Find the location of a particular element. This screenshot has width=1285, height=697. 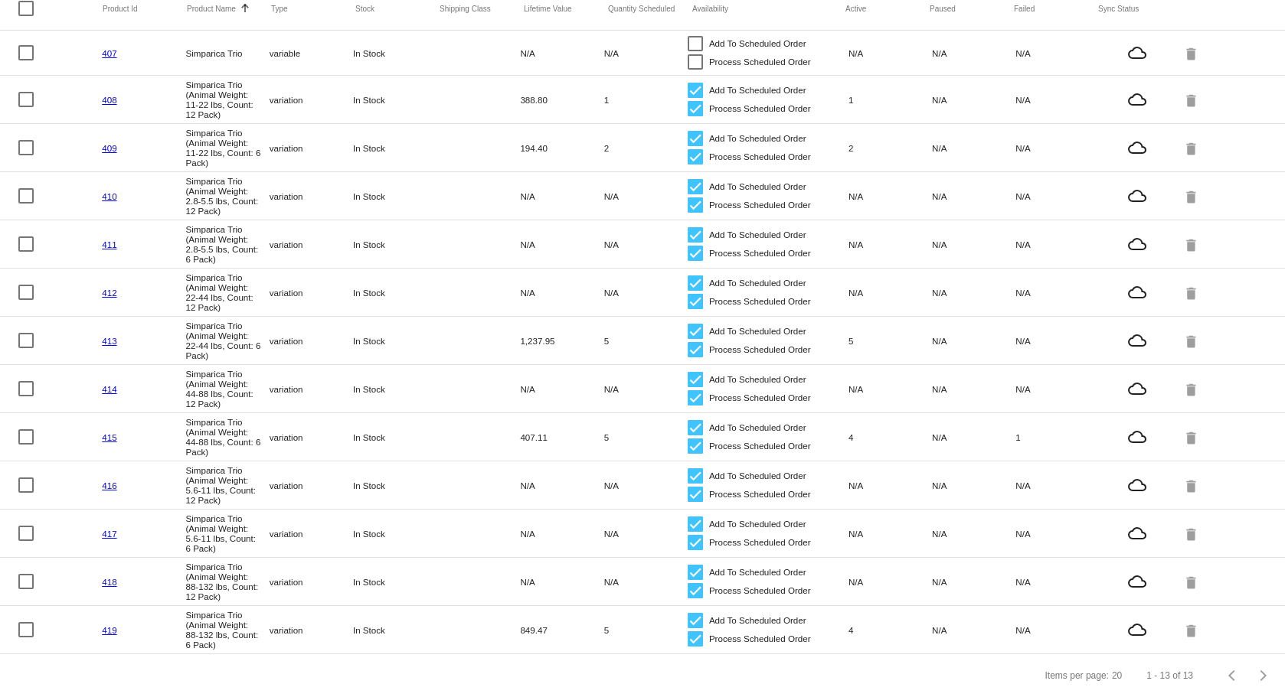

button: Change sorting for TotalQuantityScheduledActive is located at coordinates (855, 8).